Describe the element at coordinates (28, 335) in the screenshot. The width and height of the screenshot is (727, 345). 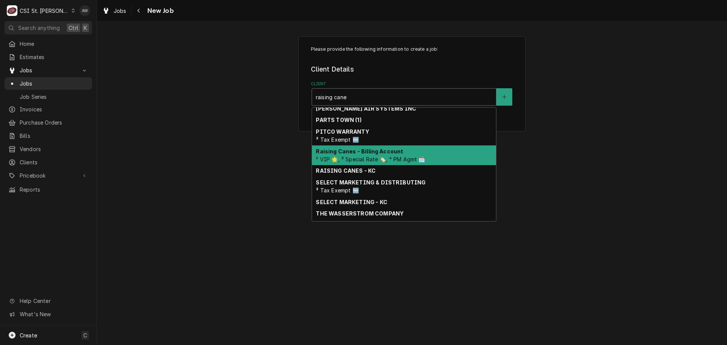
I see `span: Create` at that location.